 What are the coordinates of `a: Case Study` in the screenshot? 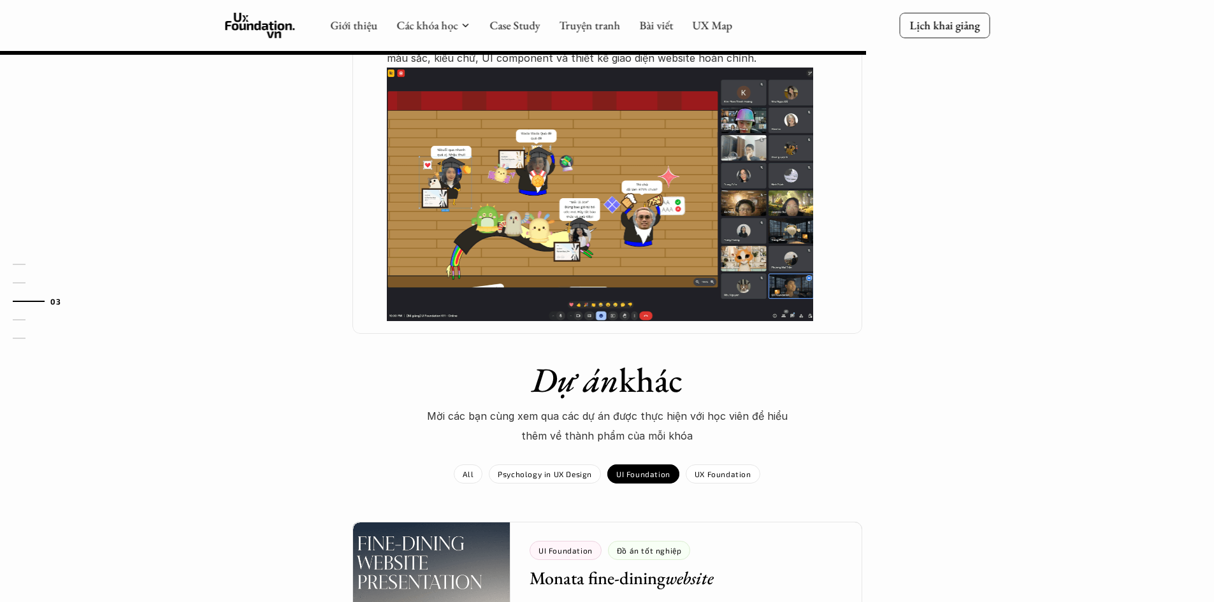 It's located at (514, 25).